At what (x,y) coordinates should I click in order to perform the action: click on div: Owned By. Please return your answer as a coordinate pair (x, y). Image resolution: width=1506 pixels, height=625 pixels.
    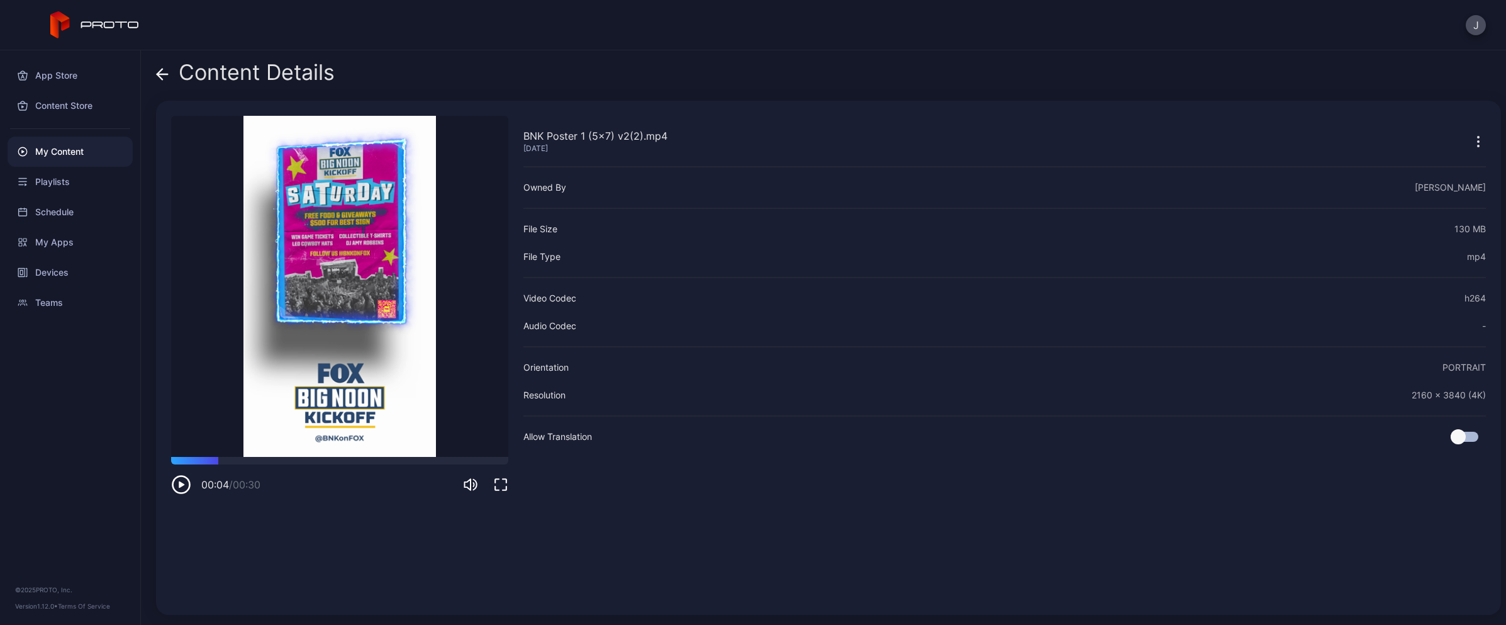
    Looking at the image, I should click on (545, 187).